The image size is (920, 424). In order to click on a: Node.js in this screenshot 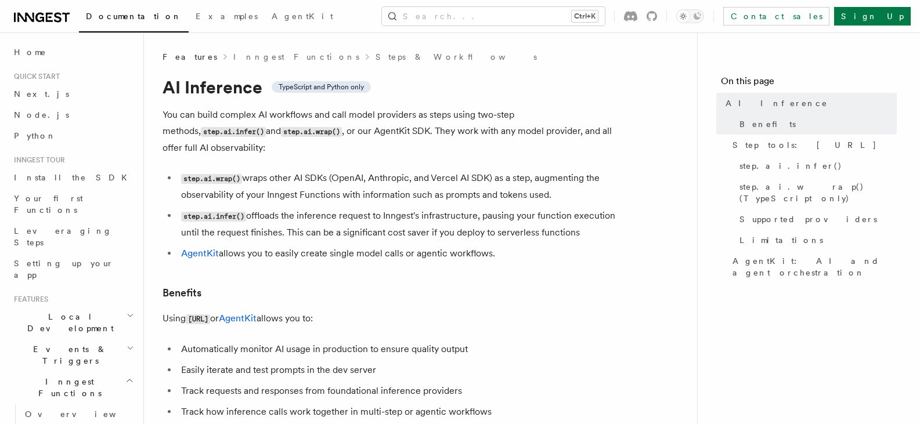, I will do `click(73, 115)`.